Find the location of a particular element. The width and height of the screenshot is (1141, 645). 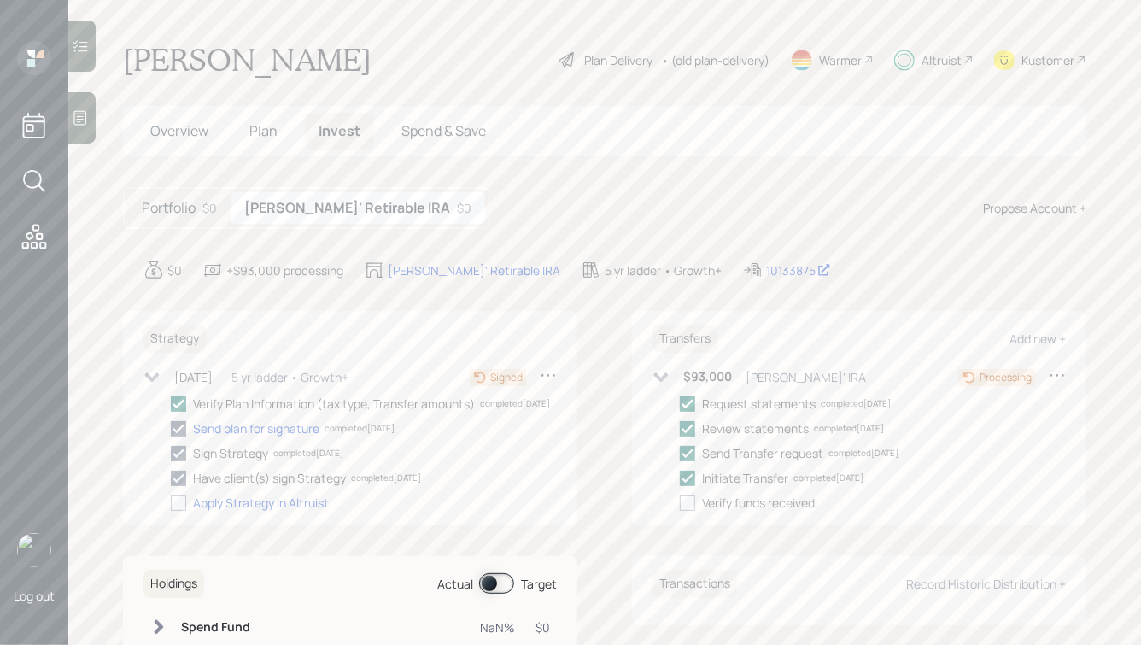

div: Record Historic Distribution + is located at coordinates (986, 583).